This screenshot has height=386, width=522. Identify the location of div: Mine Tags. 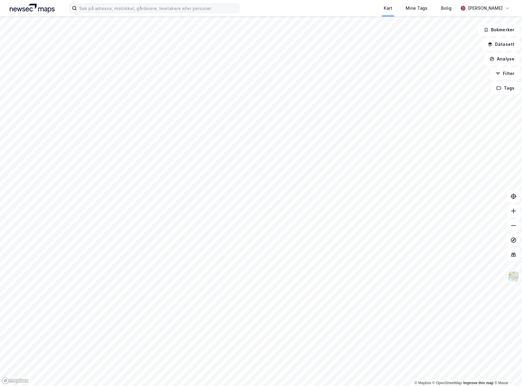
(417, 8).